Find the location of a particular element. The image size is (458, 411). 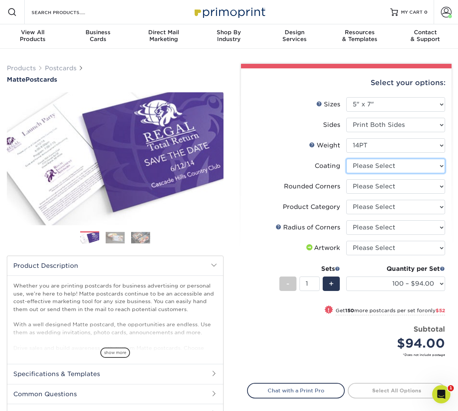

div: Rounded Corners is located at coordinates (312, 187).